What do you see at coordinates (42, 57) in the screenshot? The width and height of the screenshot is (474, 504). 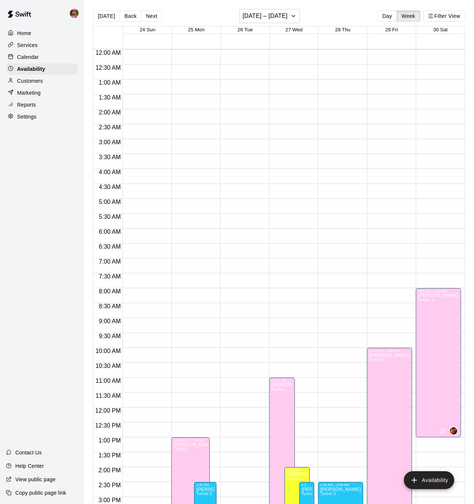 I see `div: Calendar` at bounding box center [42, 57].